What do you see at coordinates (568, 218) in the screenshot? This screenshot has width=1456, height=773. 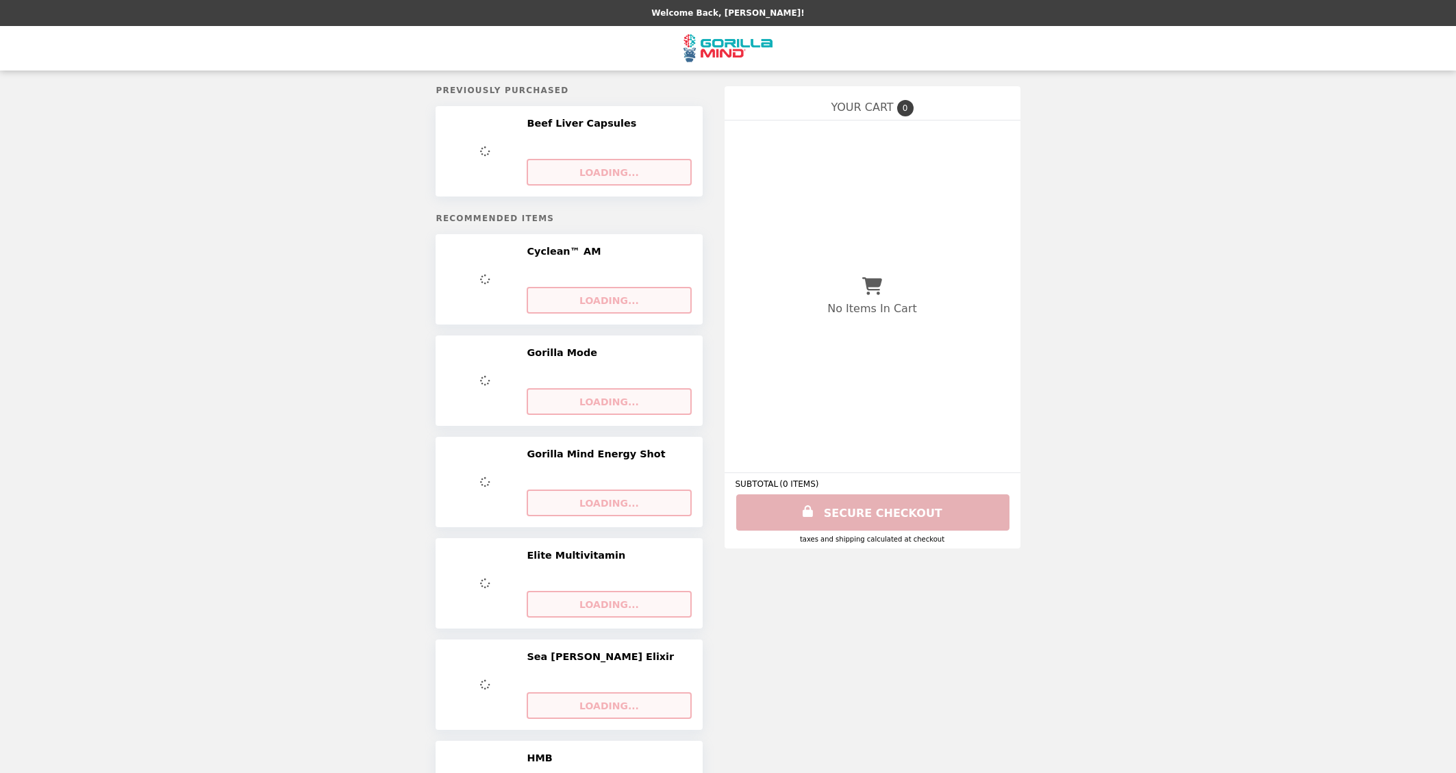 I see `h5: Recommended Items` at bounding box center [568, 218].